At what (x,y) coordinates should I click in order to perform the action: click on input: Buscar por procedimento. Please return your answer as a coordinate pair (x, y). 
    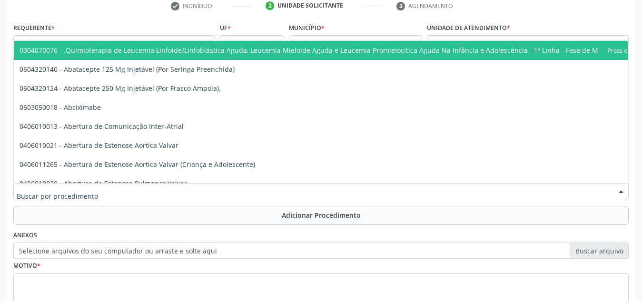
    Looking at the image, I should click on (313, 196).